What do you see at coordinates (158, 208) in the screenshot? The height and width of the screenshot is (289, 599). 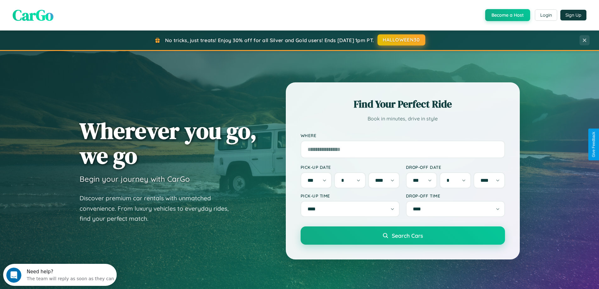 I see `p: Discover premium car rentals with unmatched convenience. From luxury vehicles to everyday rides, ...` at bounding box center [158, 208].